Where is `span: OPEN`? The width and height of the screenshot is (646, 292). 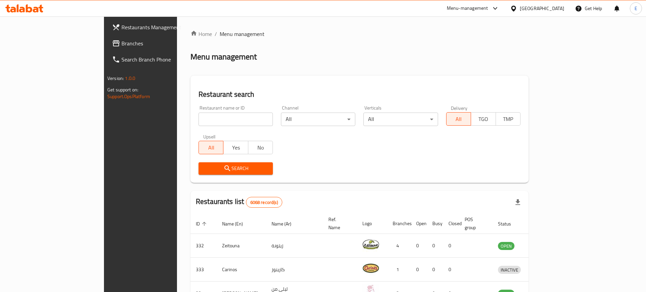
span: OPEN is located at coordinates (506, 246).